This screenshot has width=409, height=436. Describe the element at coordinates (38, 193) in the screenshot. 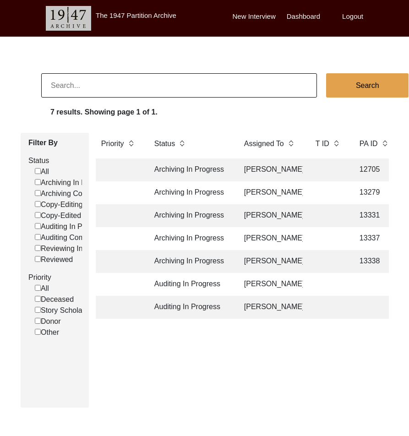

I see `input: Archiving Completed` at that location.